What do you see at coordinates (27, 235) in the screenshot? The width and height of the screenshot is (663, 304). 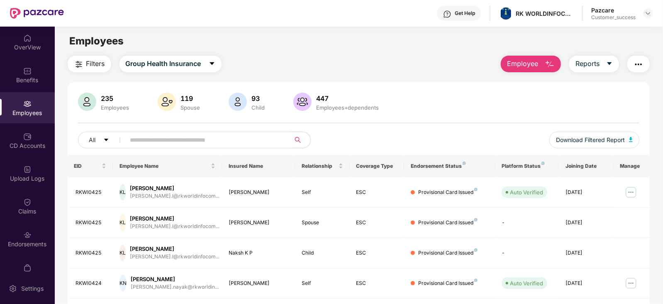 I see `img: svg+xml;base64,PHN2ZyBpZD0iRW5kb3JzZW1lbnRzIiB4bWxucz0iaHR0cDovL3d3dy53My5vcmcvMjAwMC9zdmciIHdpZH...` at bounding box center [27, 235].